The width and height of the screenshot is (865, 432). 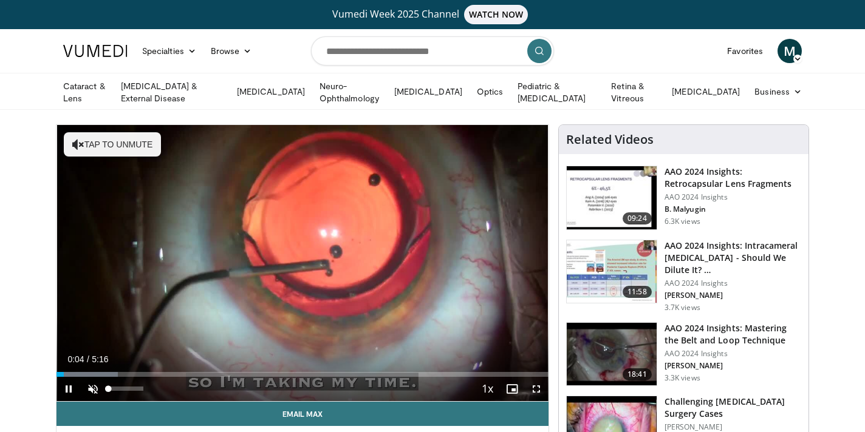 I want to click on input: Search topics, interventions, so click(x=432, y=51).